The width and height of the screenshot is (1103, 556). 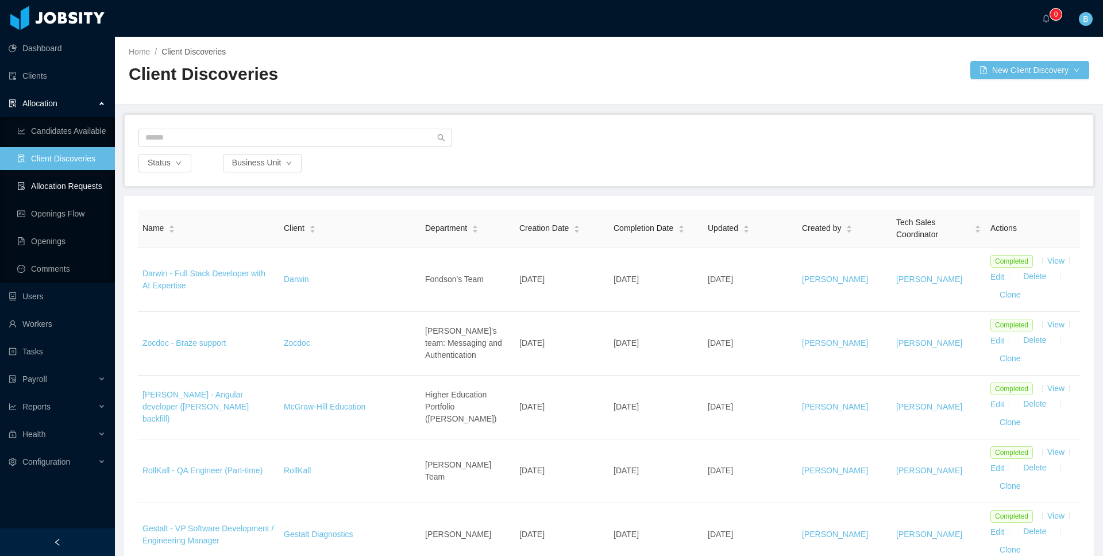 I want to click on a: RollKall - QA Engineer (Part-time), so click(x=202, y=470).